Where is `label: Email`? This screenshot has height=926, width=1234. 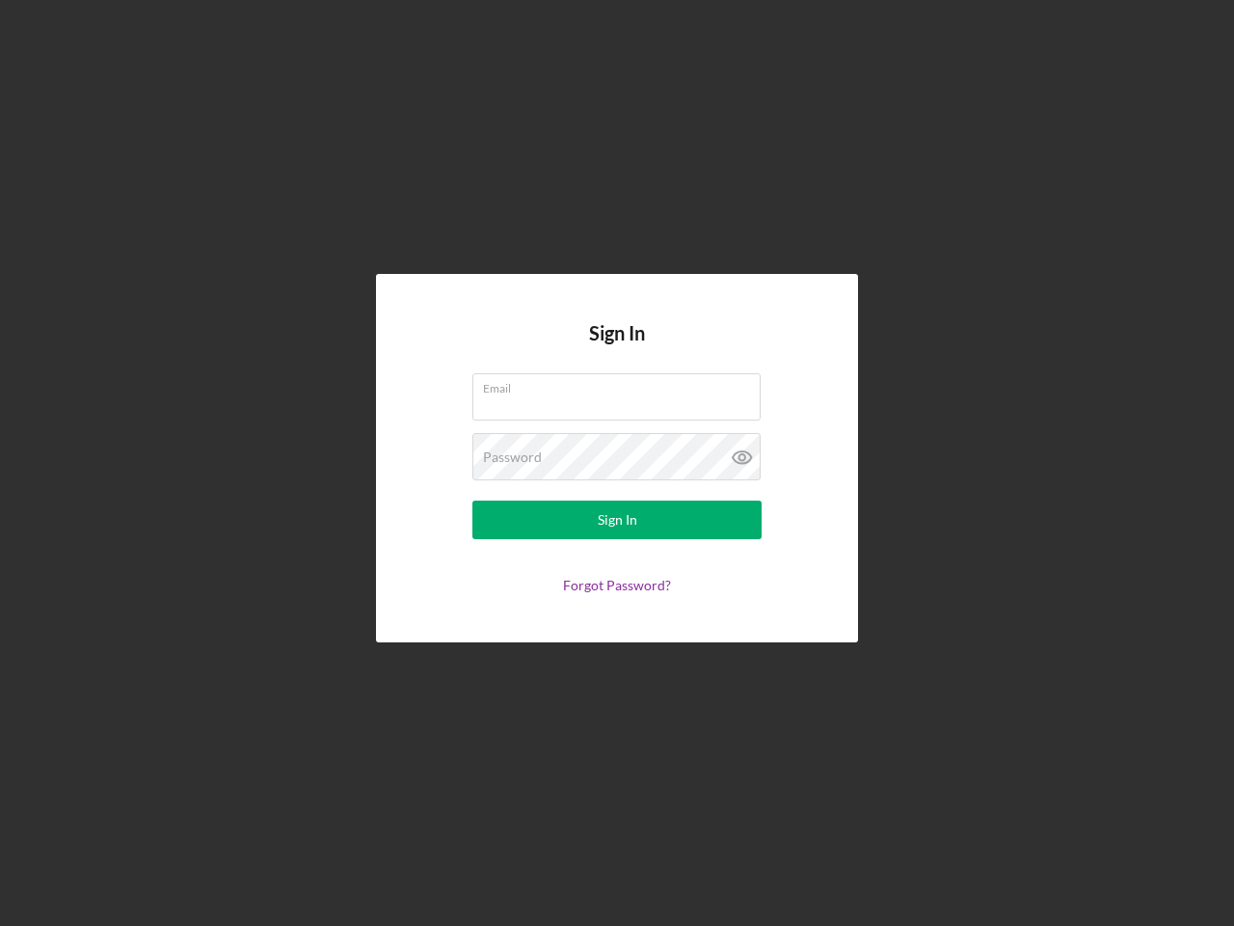
label: Email is located at coordinates (622, 385).